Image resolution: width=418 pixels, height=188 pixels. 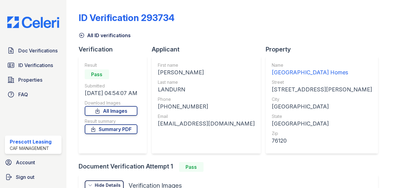 I want to click on div: Verification, so click(x=115, y=49).